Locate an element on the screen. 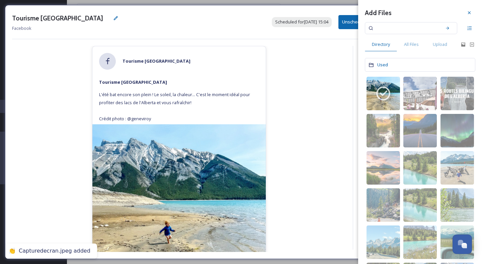  img: 228e82cc-c448-490d-91e1-399debb0a264.jpg is located at coordinates (383, 93).